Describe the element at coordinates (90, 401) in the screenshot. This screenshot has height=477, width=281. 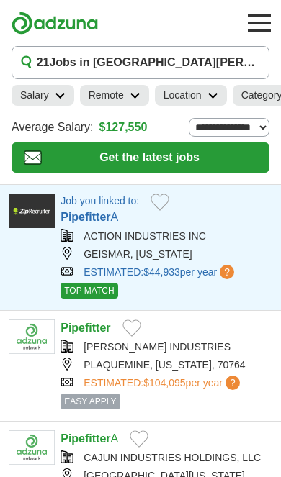
I see `span: EASY APPLY` at that location.